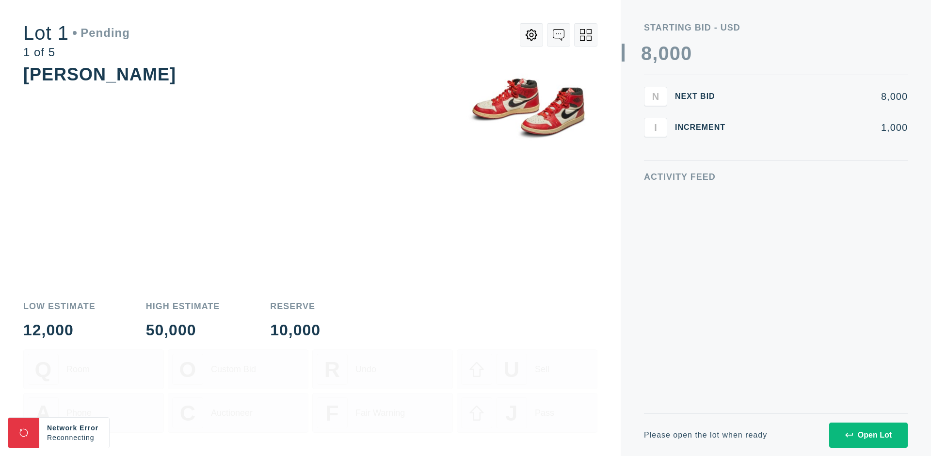 The height and width of the screenshot is (456, 931). I want to click on div: High Estimate, so click(183, 307).